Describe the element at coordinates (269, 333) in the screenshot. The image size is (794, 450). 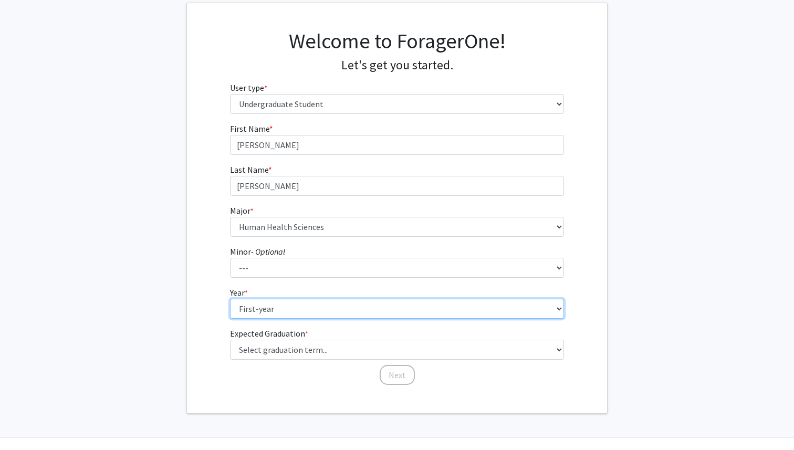
I see `label: Expected Graduation` at that location.